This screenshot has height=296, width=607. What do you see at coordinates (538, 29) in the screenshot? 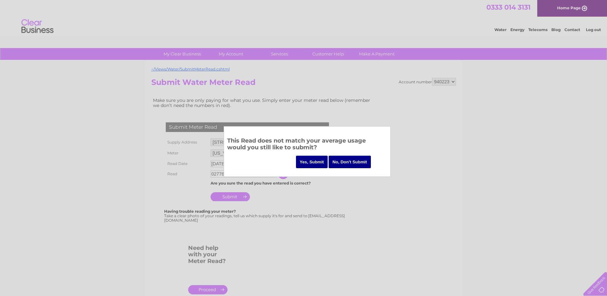
I see `a: Telecoms` at bounding box center [538, 29].